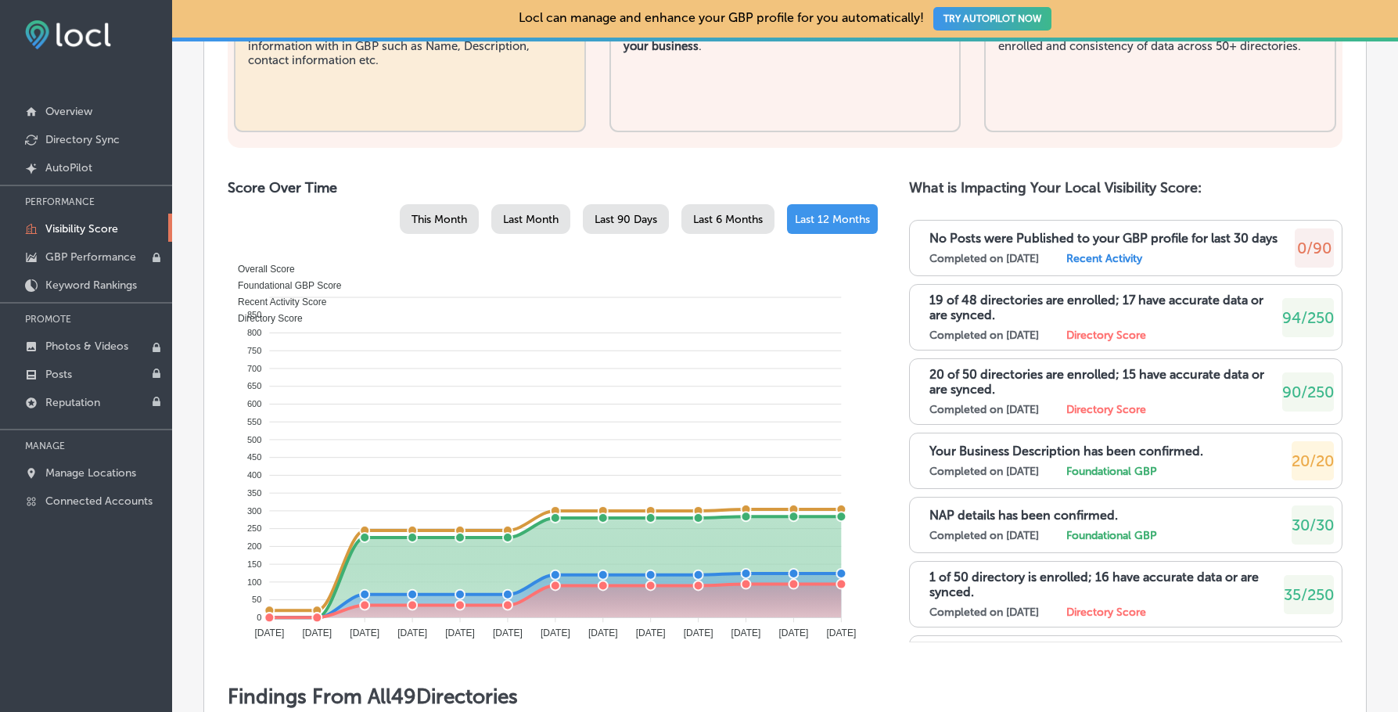 The width and height of the screenshot is (1398, 712). What do you see at coordinates (1314, 248) in the screenshot?
I see `span: 0/90` at bounding box center [1314, 248].